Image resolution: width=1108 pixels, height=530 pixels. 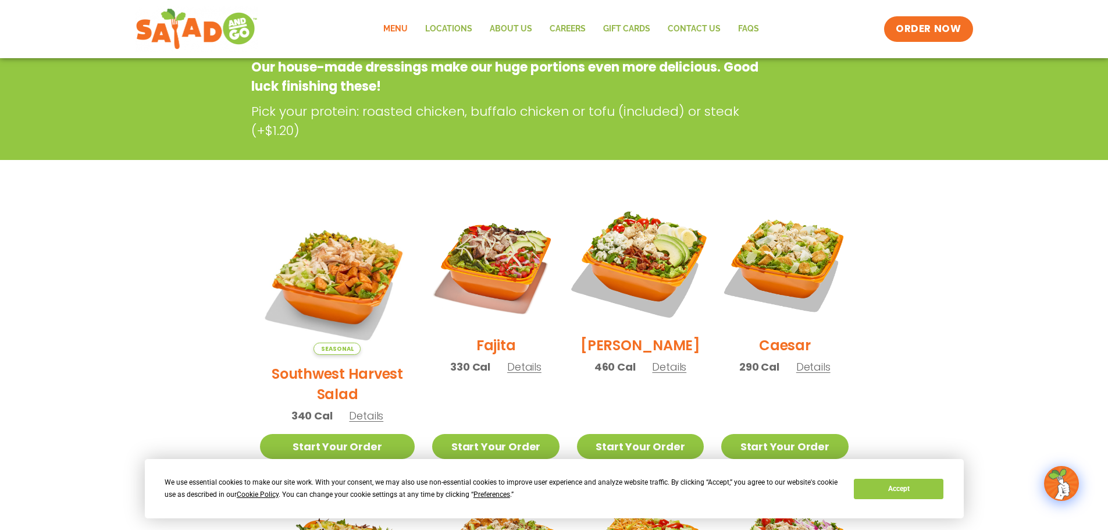 I want to click on h2: Southwest Harvest Salad, so click(x=337, y=384).